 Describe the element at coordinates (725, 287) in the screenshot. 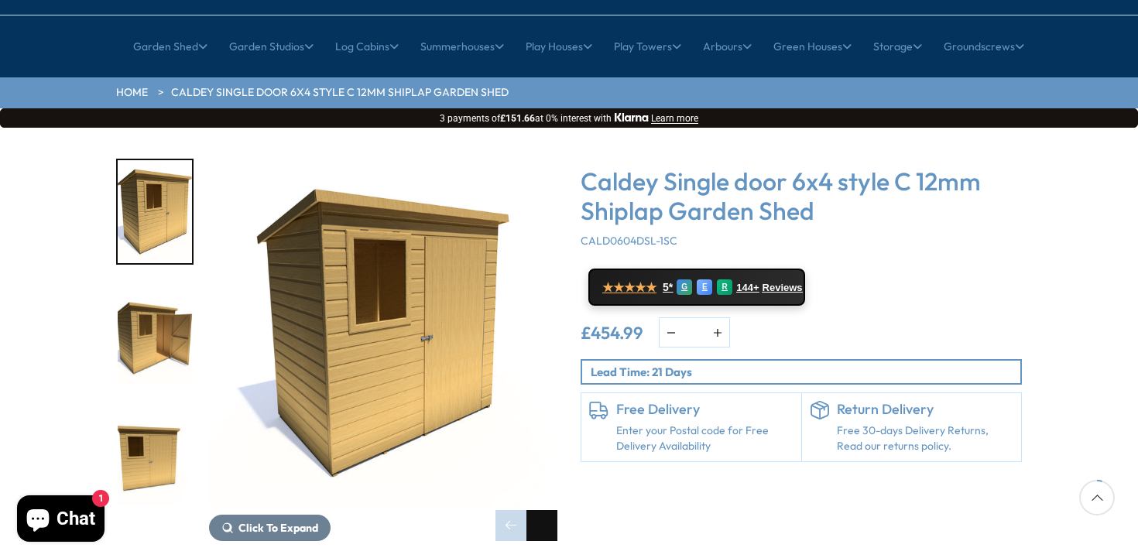

I see `div: R` at that location.